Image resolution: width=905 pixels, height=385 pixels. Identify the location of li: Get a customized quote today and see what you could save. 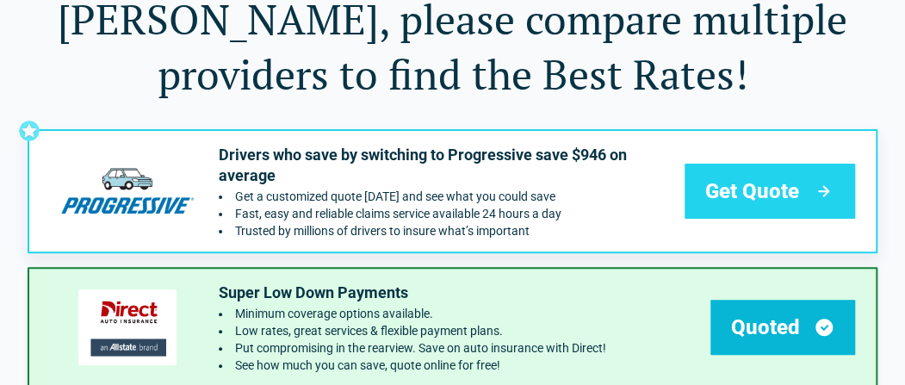
(444, 196).